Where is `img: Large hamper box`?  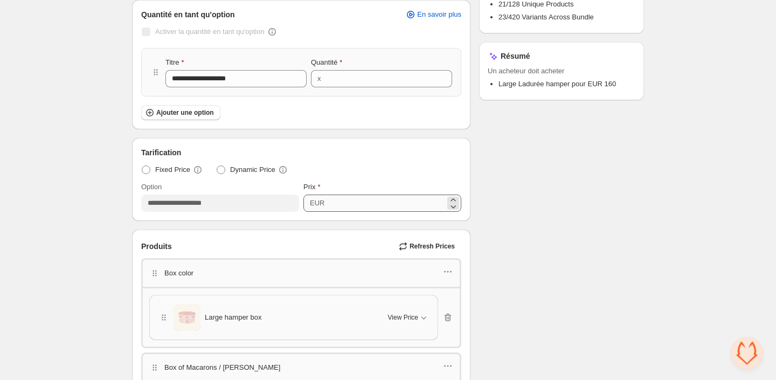 img: Large hamper box is located at coordinates (187, 318).